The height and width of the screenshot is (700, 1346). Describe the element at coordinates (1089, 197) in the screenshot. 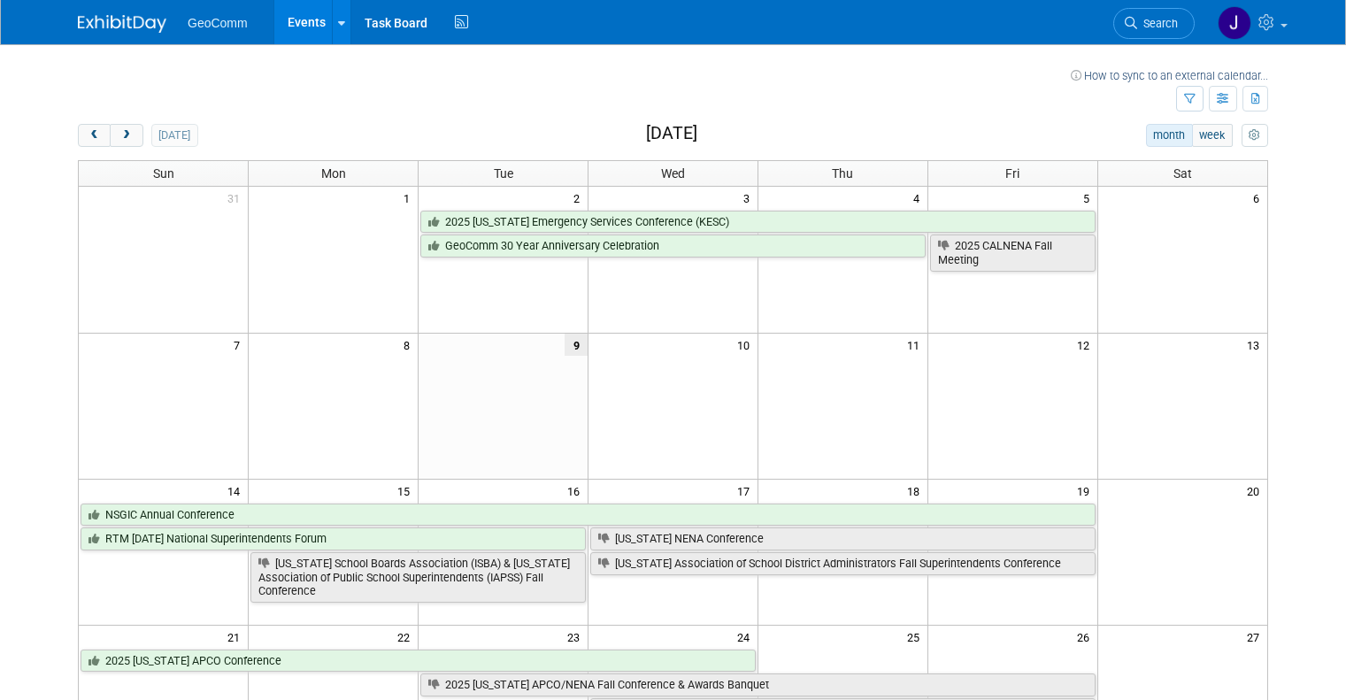

I see `span: 5` at that location.